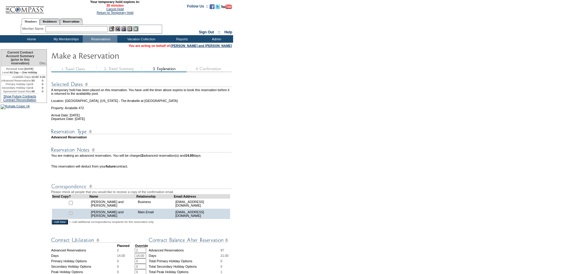 Image resolution: width=573 pixels, height=274 pixels. Describe the element at coordinates (43, 63) in the screenshot. I see `span: Disc.` at that location.